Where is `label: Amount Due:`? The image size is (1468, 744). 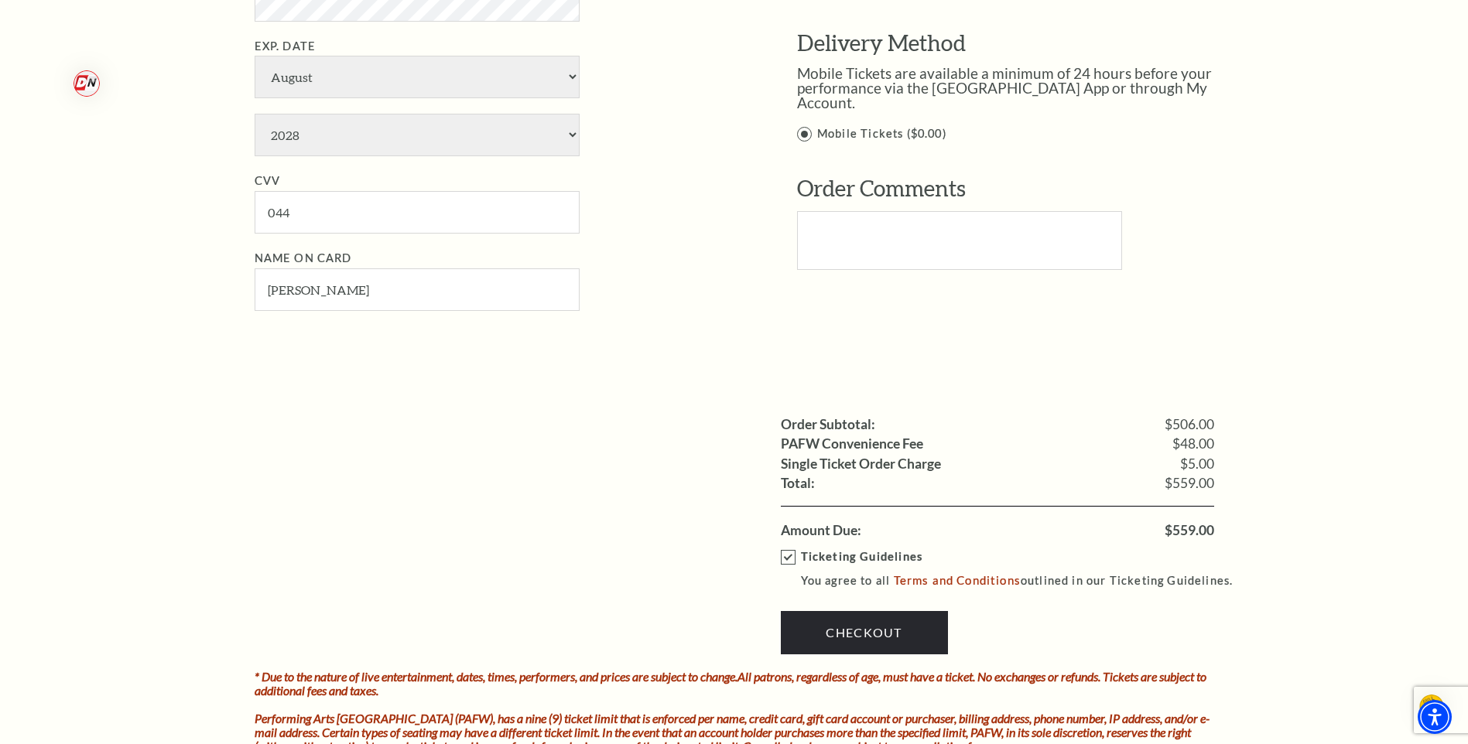
label: Amount Due: is located at coordinates (821, 531).